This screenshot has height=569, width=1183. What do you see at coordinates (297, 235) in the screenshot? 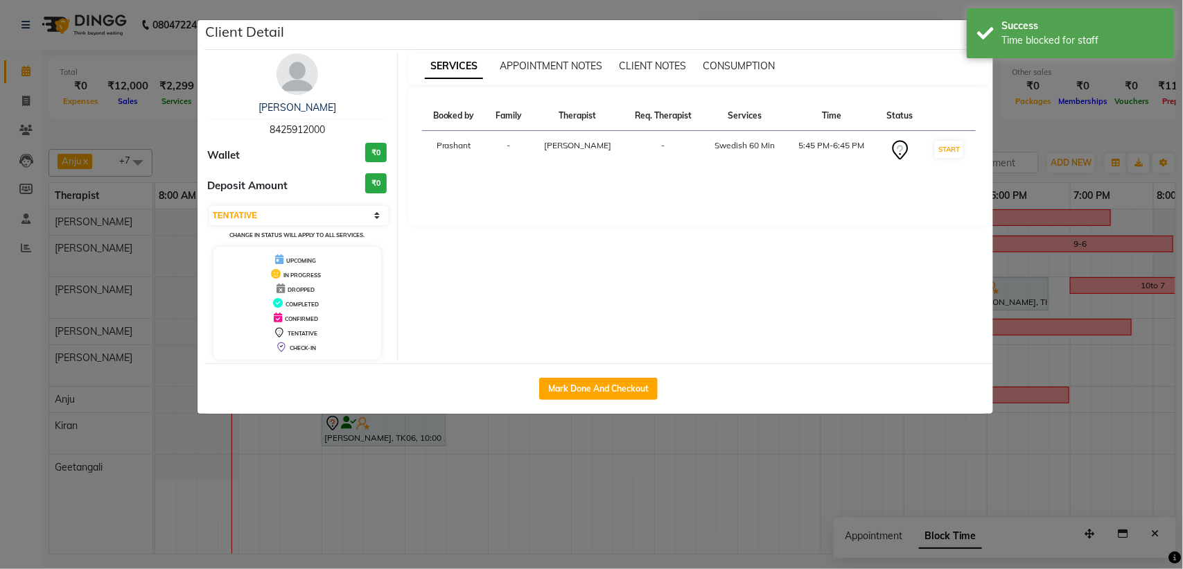
I see `small: Change in status will apply to all services.` at bounding box center [297, 235].